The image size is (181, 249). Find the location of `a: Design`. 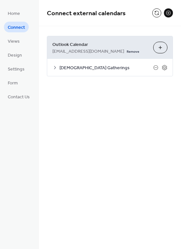

a: Design is located at coordinates (15, 55).